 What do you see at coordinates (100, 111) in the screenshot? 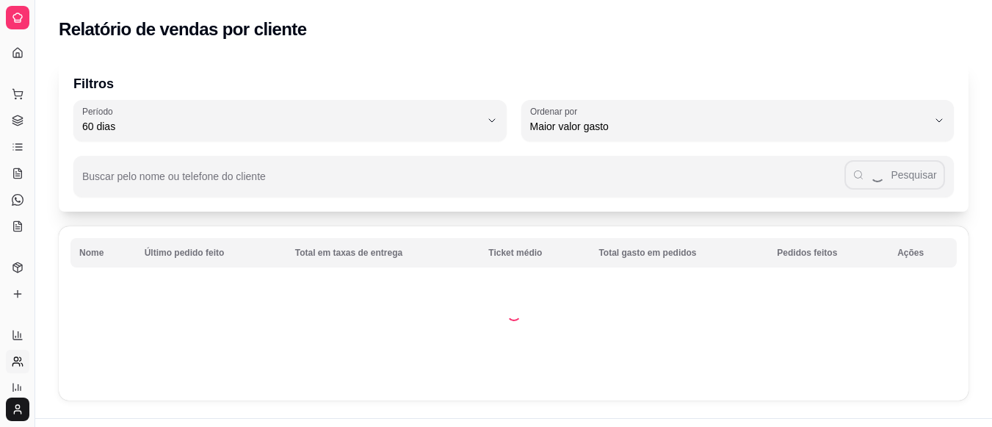
I see `label: Período` at bounding box center [100, 111].